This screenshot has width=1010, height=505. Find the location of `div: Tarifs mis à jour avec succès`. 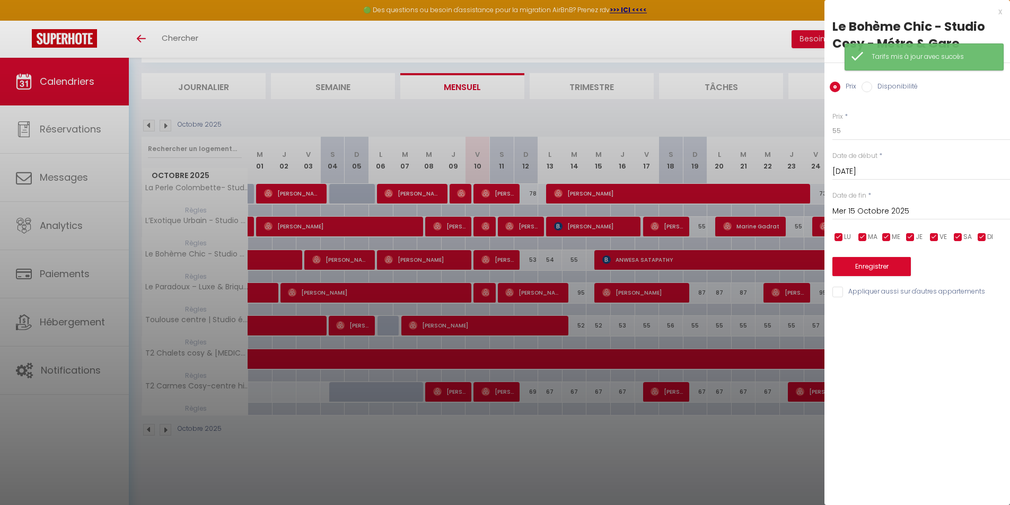

div: Tarifs mis à jour avec succès is located at coordinates (932, 57).